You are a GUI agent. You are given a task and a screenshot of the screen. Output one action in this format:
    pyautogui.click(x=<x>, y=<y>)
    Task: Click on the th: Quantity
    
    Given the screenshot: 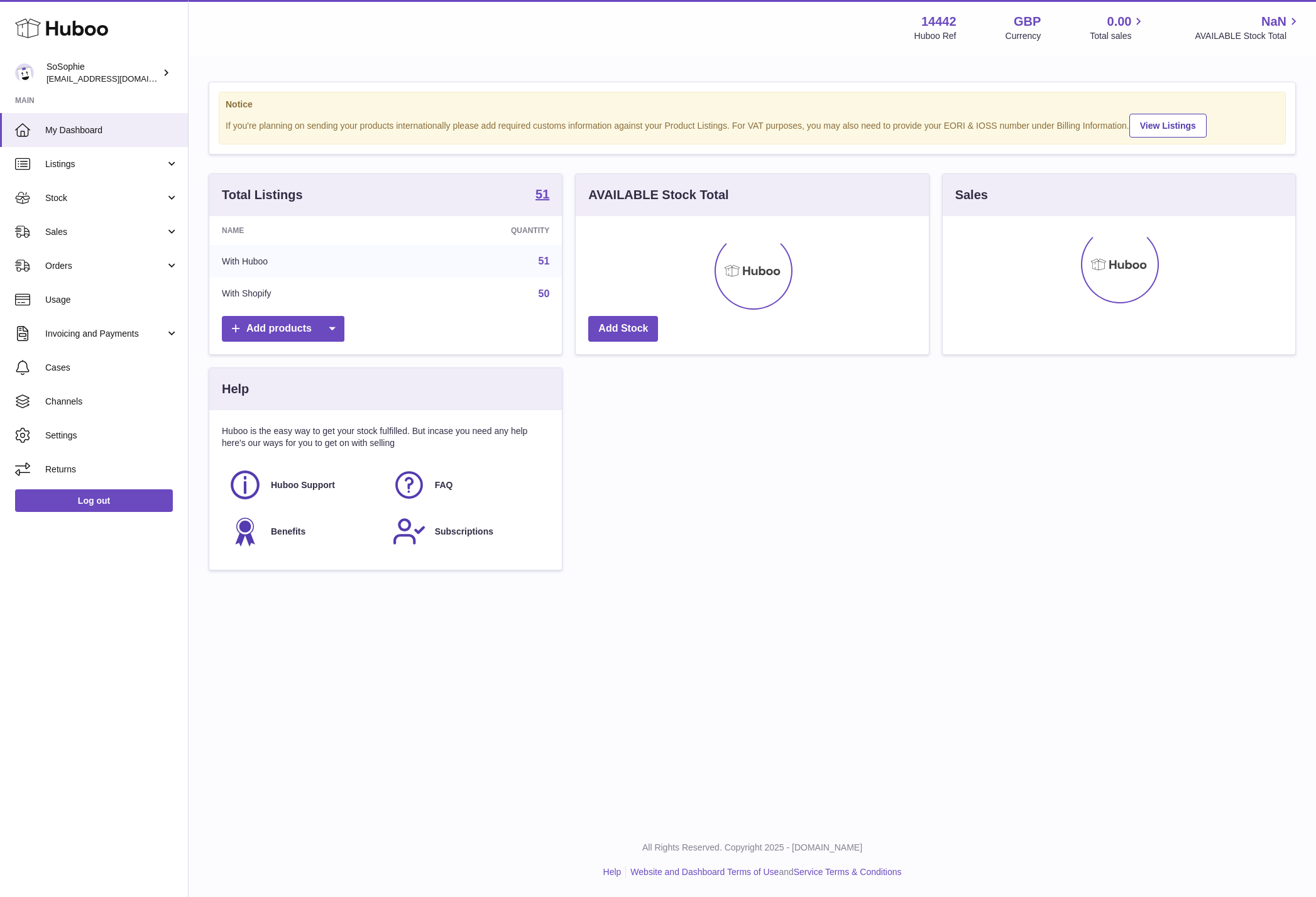 What is the action you would take?
    pyautogui.click(x=480, y=231)
    